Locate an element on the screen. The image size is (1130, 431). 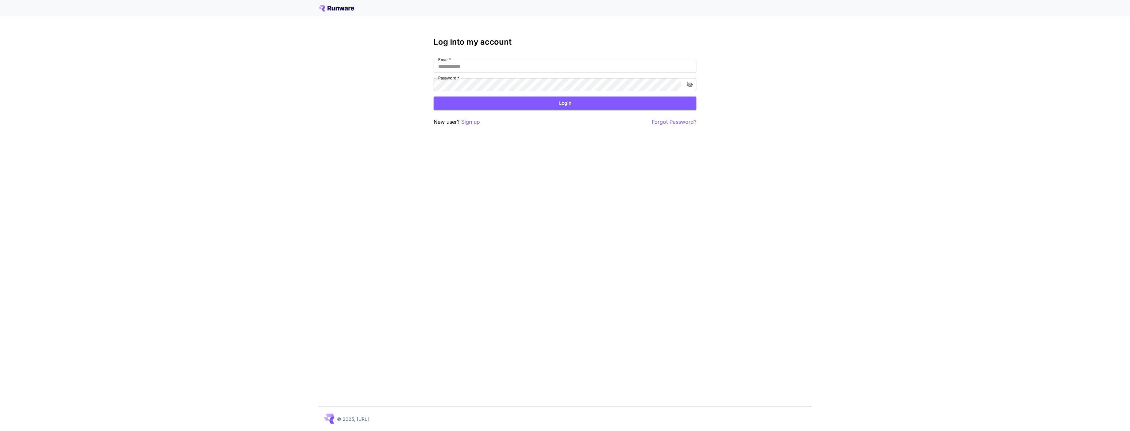
label: Password is located at coordinates (449, 78).